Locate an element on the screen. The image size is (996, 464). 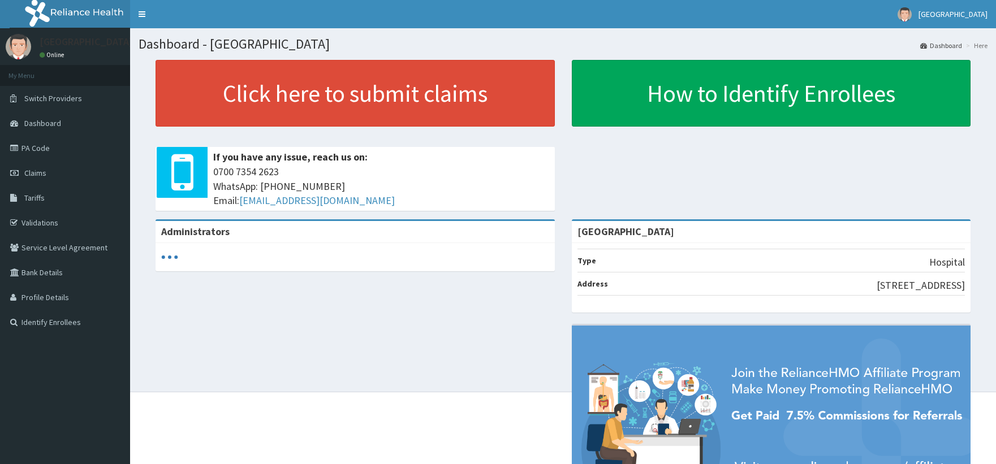
a: Click here to submit claims is located at coordinates (355, 93).